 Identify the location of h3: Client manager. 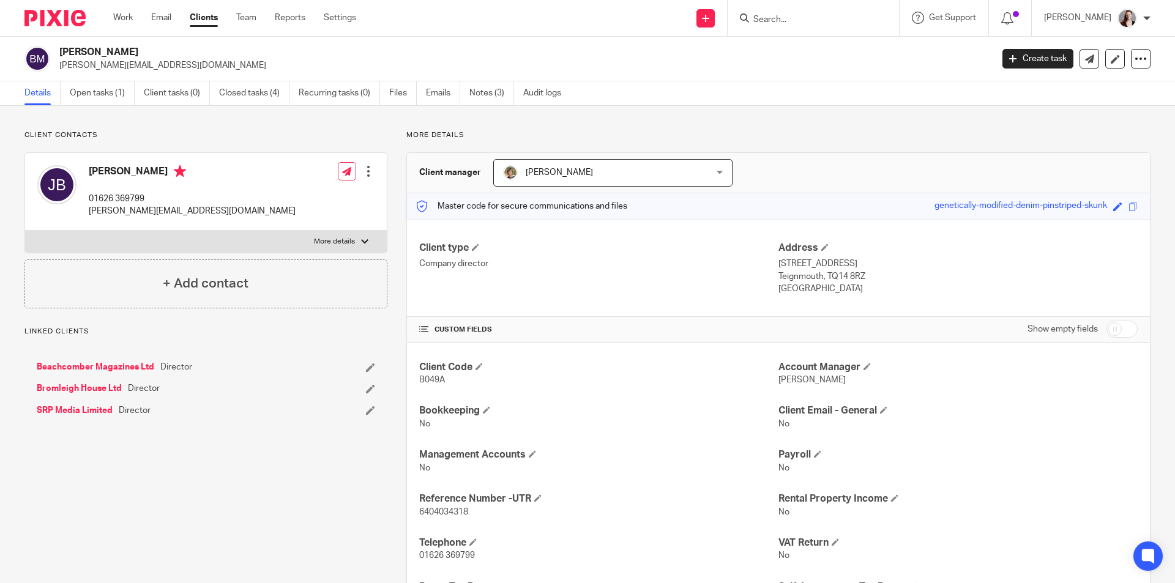
(450, 173).